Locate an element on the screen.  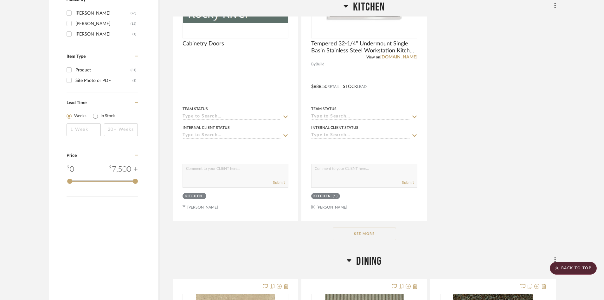
span: Item Type is located at coordinates (76, 56).